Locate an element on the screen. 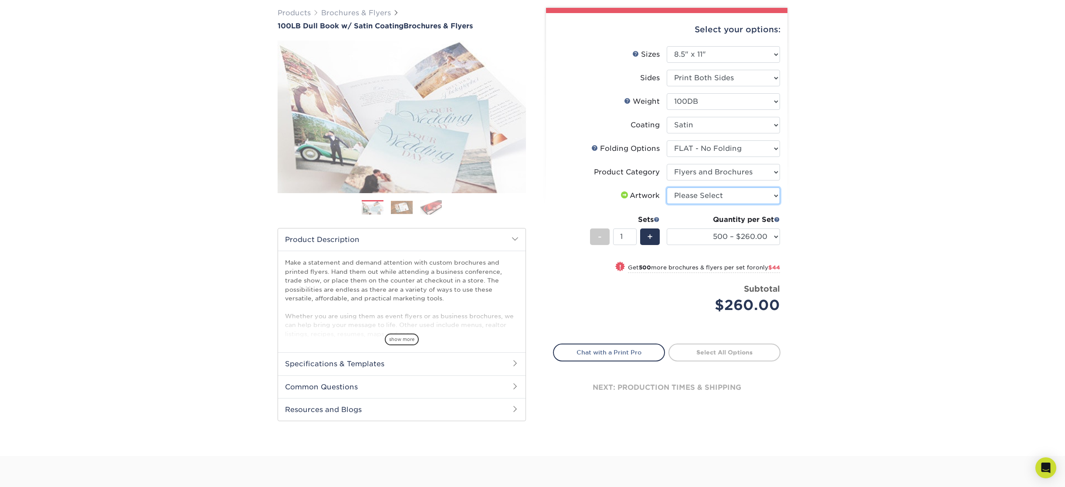  img: 100LB Dull Book<br/>w/ Satin Coating 01 is located at coordinates (402, 117).